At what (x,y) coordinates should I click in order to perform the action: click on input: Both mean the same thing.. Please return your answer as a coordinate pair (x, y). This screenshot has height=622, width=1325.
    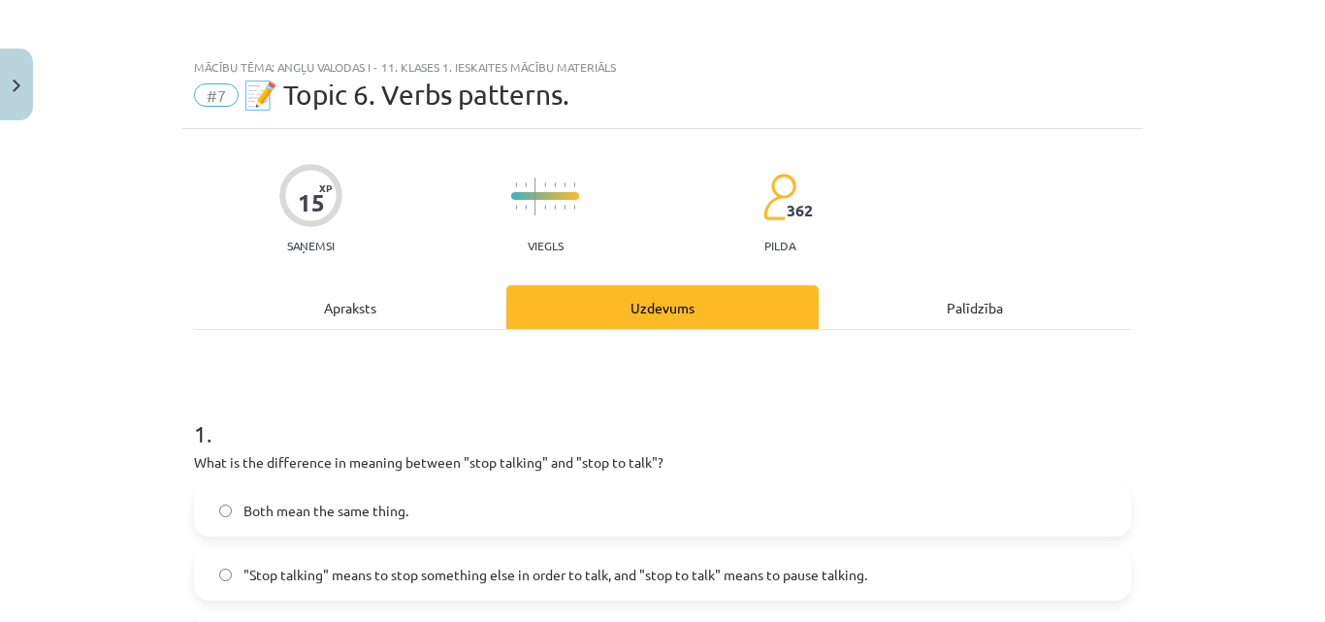
    Looking at the image, I should click on (225, 510).